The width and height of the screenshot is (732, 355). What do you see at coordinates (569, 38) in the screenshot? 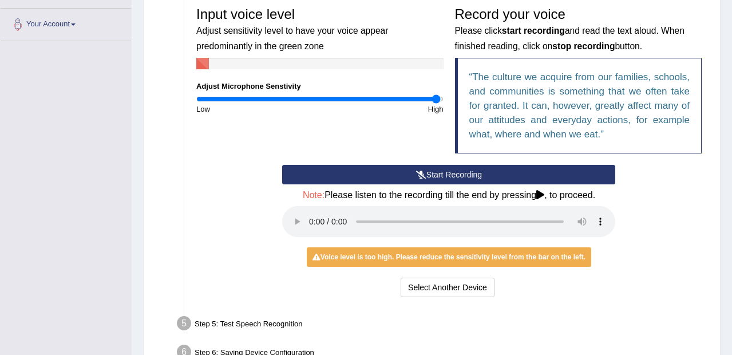
I see `small: Please click and read the text aloud. When finished reading, click on button.` at bounding box center [569, 38].